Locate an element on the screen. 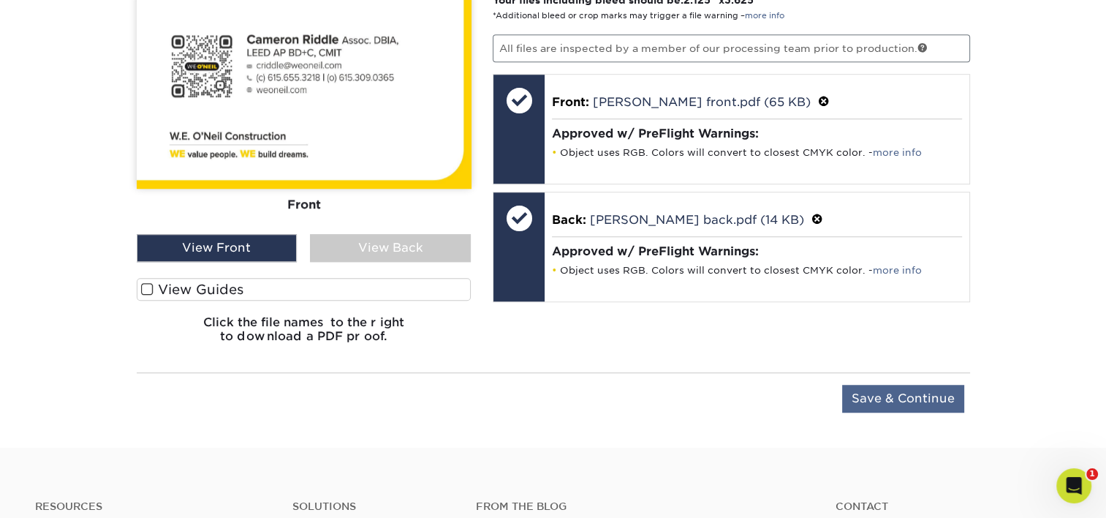 The height and width of the screenshot is (518, 1106). h4: Resources is located at coordinates (153, 506).